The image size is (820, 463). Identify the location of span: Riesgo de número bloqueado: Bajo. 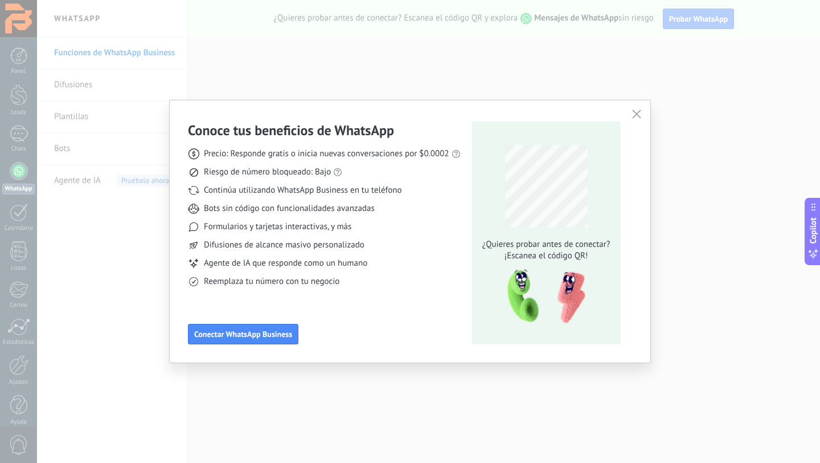
(267, 172).